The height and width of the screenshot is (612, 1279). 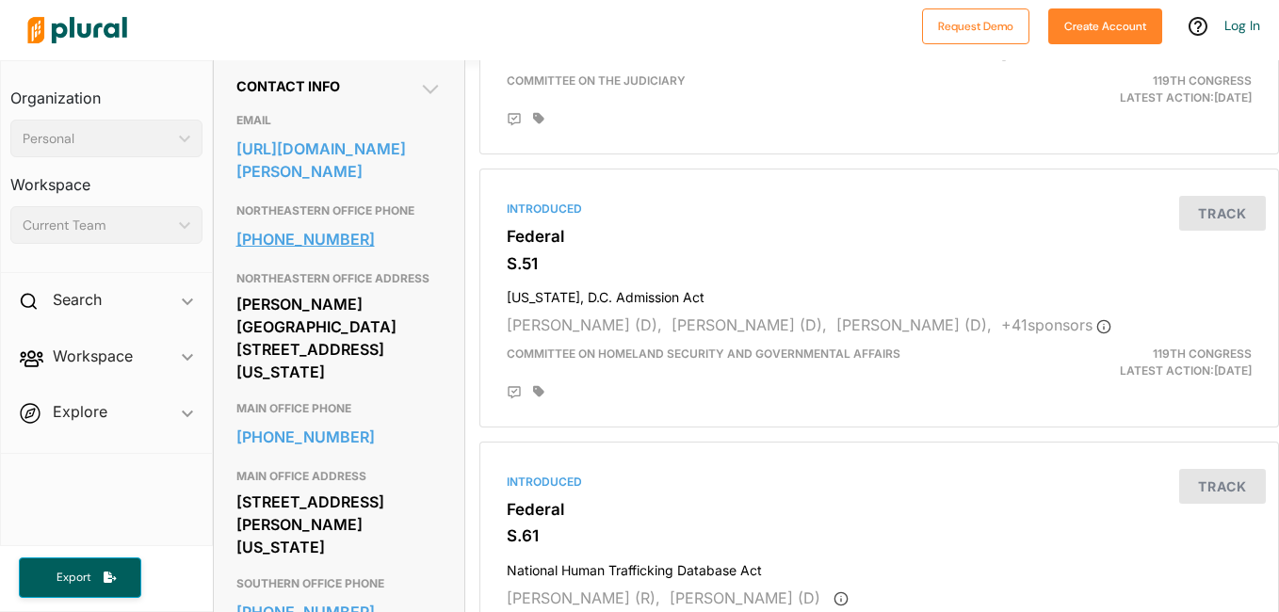 What do you see at coordinates (339, 279) in the screenshot?
I see `h3: NORTHEASTERN OFFICE ADDRESS` at bounding box center [339, 279].